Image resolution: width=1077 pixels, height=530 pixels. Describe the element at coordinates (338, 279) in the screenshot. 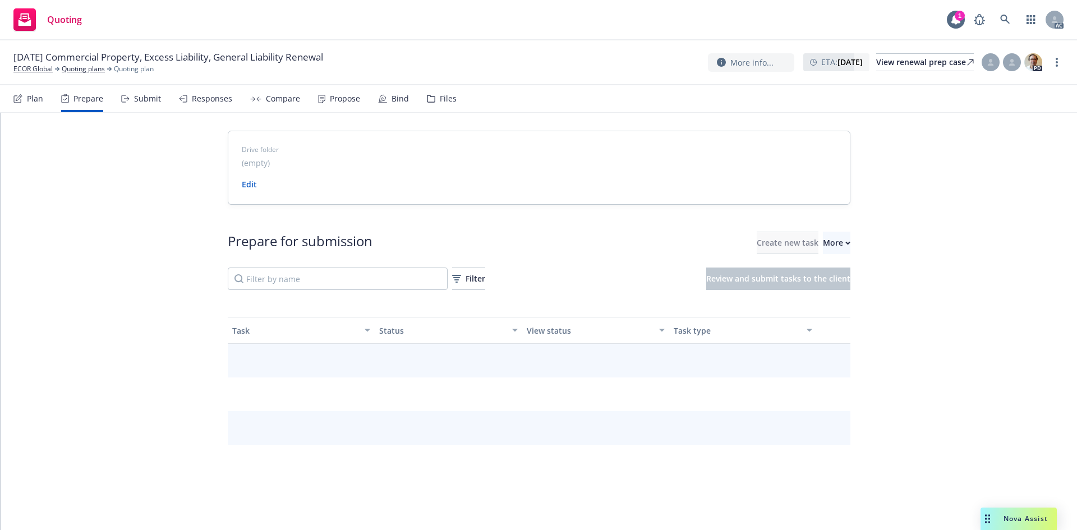

I see `input: Filter by name` at that location.